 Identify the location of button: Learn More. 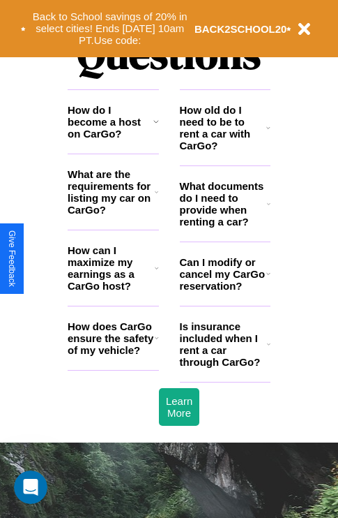
(179, 407).